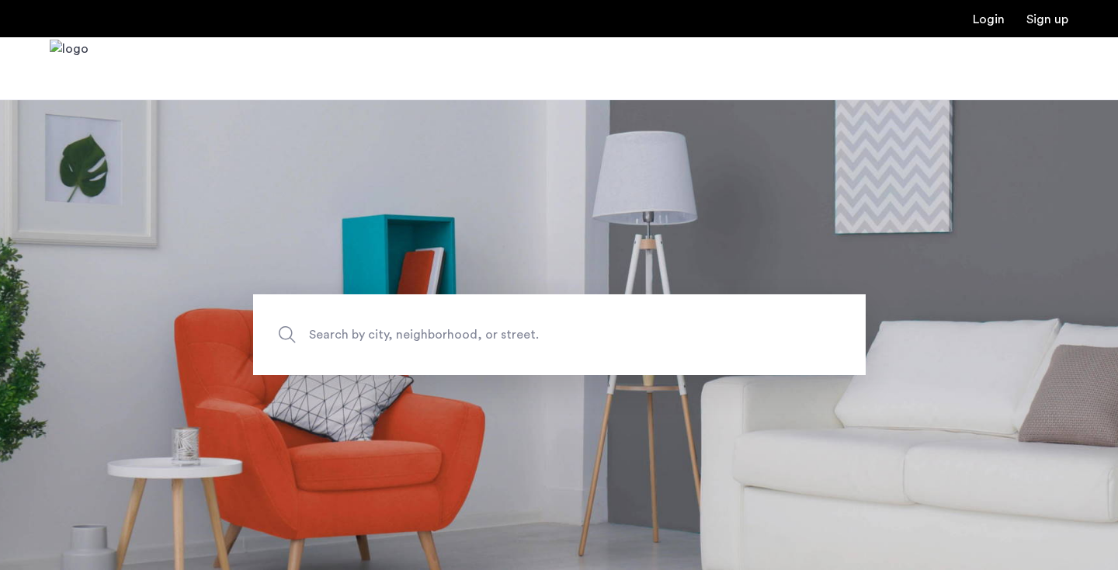 This screenshot has height=570, width=1118. What do you see at coordinates (1048, 19) in the screenshot?
I see `a: Registration` at bounding box center [1048, 19].